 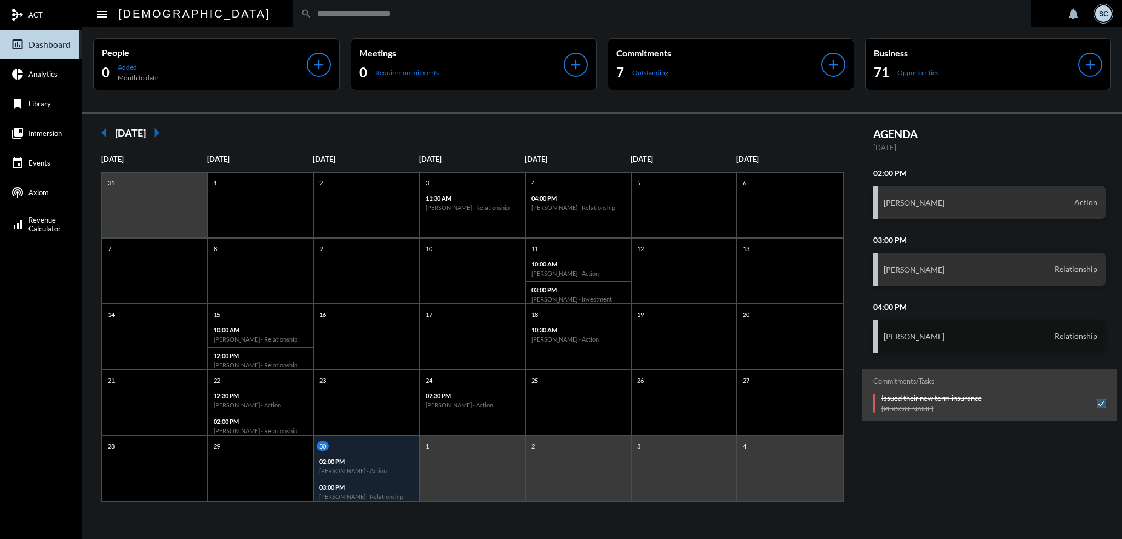 I want to click on p: Added, so click(x=138, y=67).